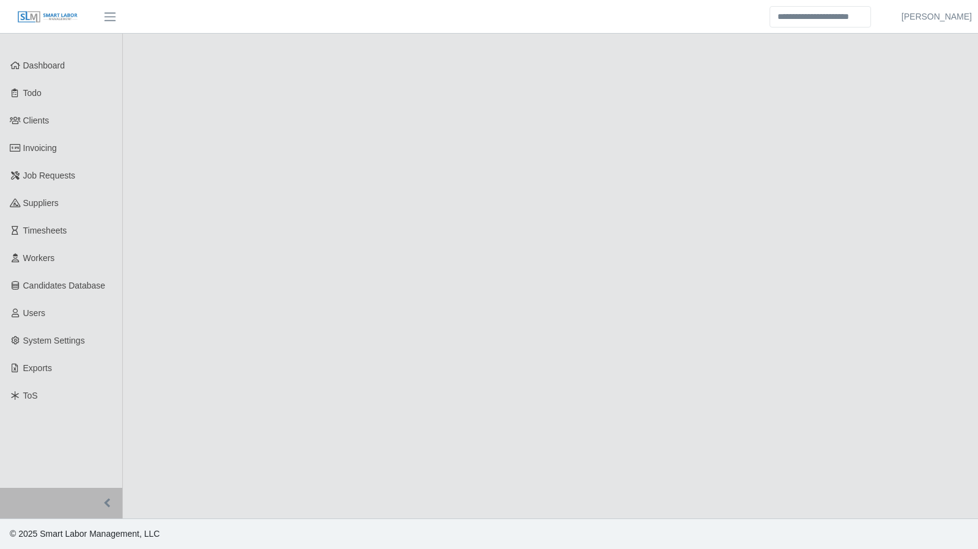 The height and width of the screenshot is (549, 978). Describe the element at coordinates (45, 230) in the screenshot. I see `span: Timesheets` at that location.